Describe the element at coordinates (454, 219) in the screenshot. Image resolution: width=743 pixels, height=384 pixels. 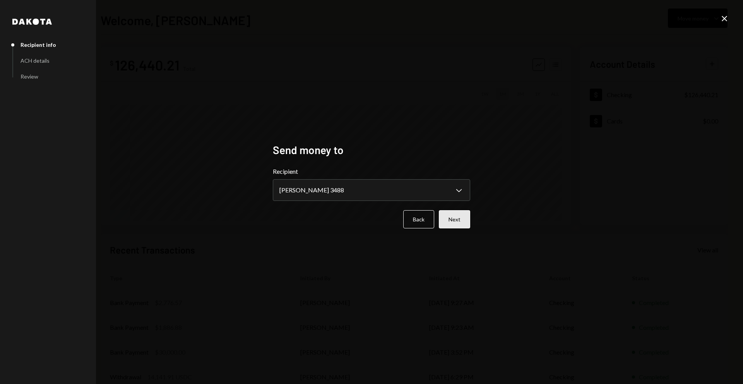
I see `button: Next` at that location.